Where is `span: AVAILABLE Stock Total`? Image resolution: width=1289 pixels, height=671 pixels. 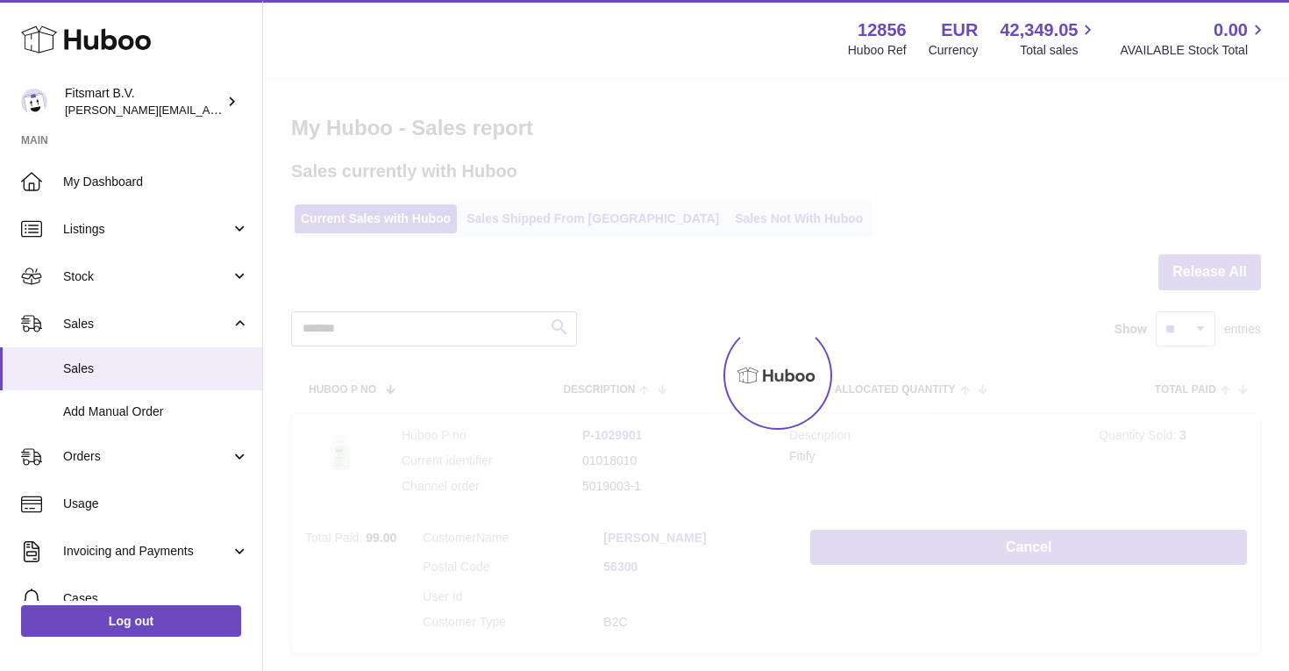
span: AVAILABLE Stock Total is located at coordinates (1194, 50).